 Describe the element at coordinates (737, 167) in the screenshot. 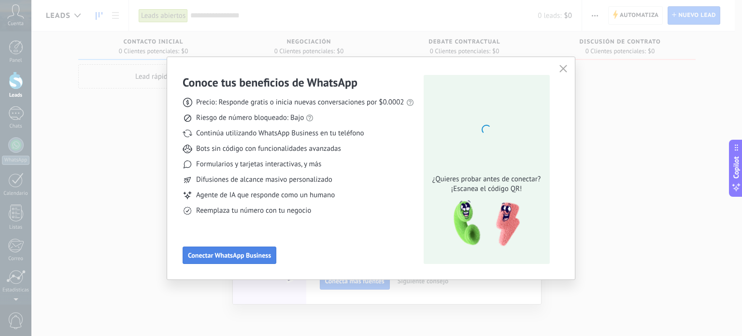

I see `span: Copilot` at that location.